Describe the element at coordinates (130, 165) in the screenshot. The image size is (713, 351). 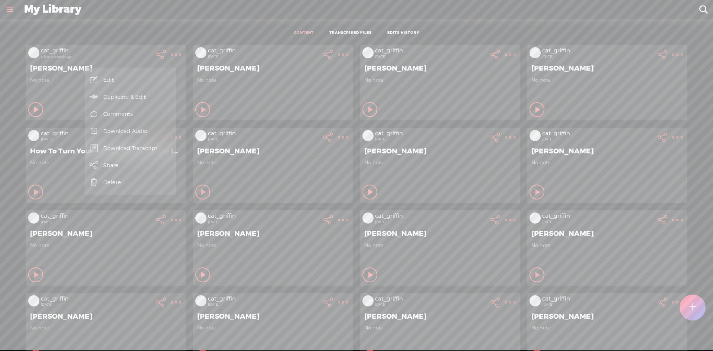
I see `a: Share` at that location.